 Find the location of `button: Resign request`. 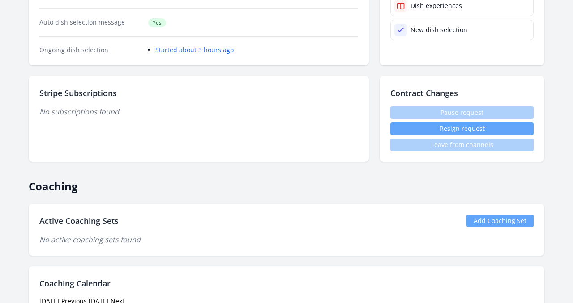

button: Resign request is located at coordinates (462, 129).